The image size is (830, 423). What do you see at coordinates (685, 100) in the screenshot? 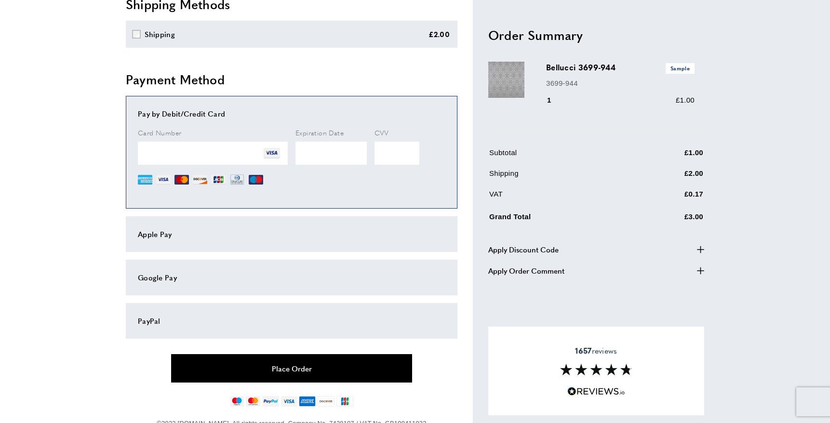
I see `span: £1.00` at bounding box center [685, 100].